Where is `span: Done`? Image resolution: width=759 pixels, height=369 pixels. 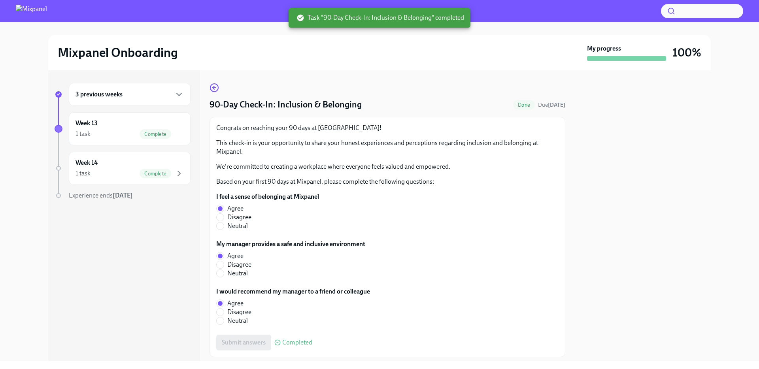
span: Done is located at coordinates (524, 105).